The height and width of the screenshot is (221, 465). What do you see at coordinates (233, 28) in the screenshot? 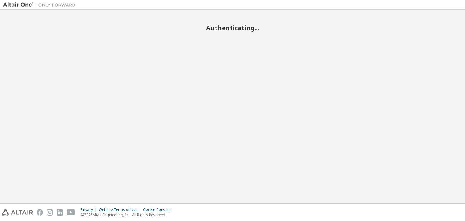
I see `h2: Authenticating...` at bounding box center [233, 28].